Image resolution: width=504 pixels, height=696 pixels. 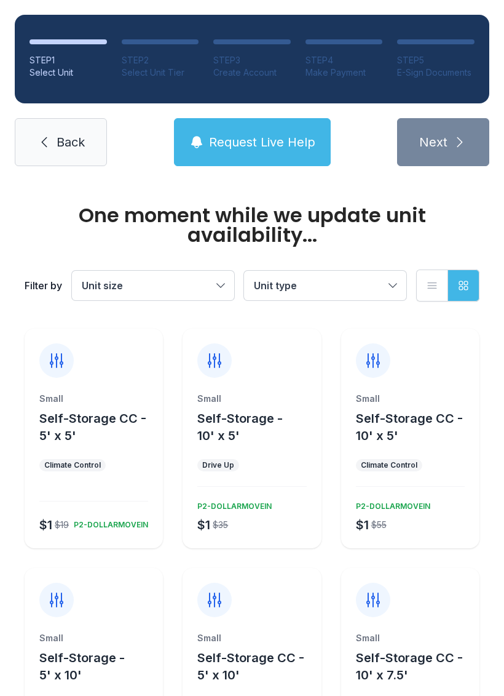 What do you see at coordinates (410, 427) in the screenshot?
I see `span: Self-Storage CC - 10' x 5'` at bounding box center [410, 427].